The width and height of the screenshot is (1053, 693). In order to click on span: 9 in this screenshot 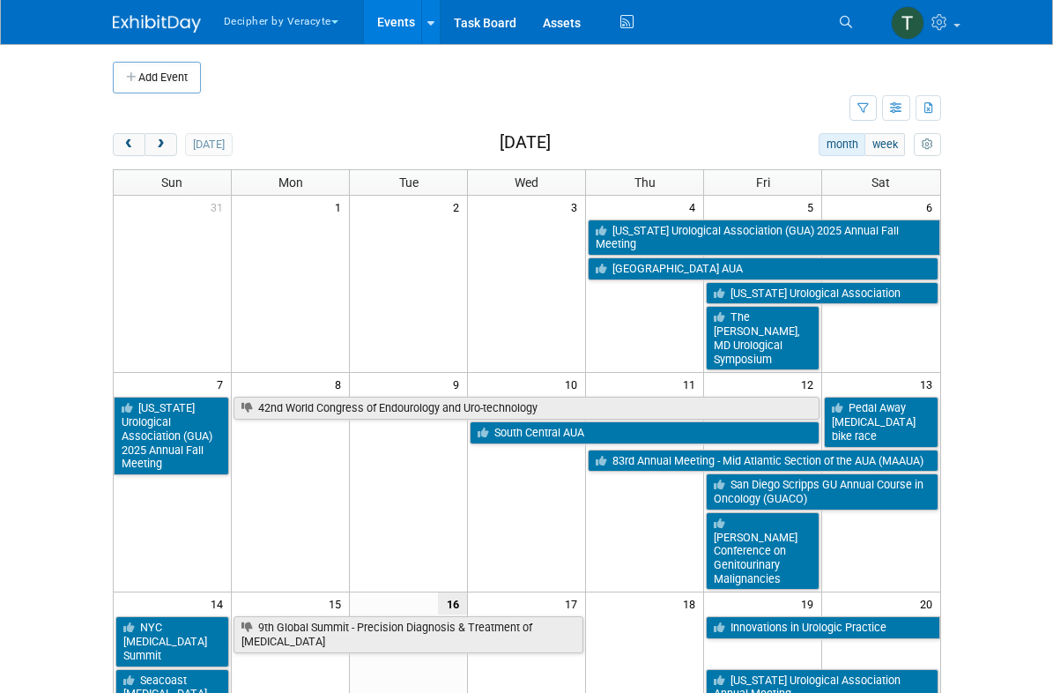, I will do `click(459, 383)`.